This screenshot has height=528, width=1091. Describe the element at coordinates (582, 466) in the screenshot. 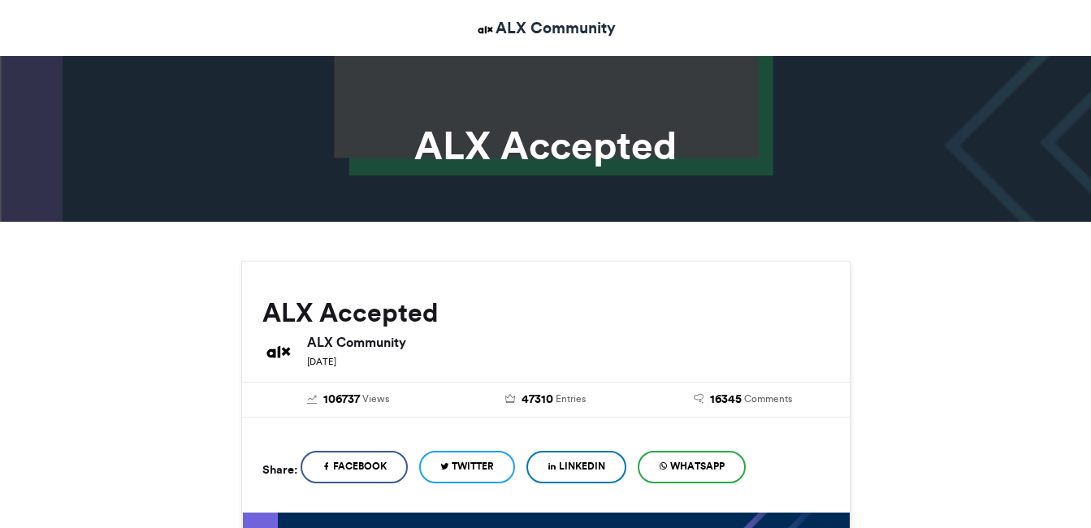

I see `span: LinkedIn` at that location.